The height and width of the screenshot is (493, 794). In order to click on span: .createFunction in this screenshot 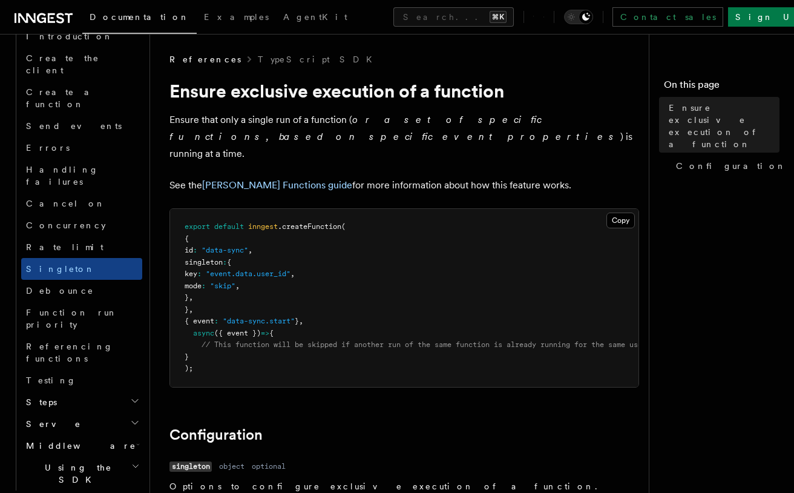, I will do `click(309, 226)`.